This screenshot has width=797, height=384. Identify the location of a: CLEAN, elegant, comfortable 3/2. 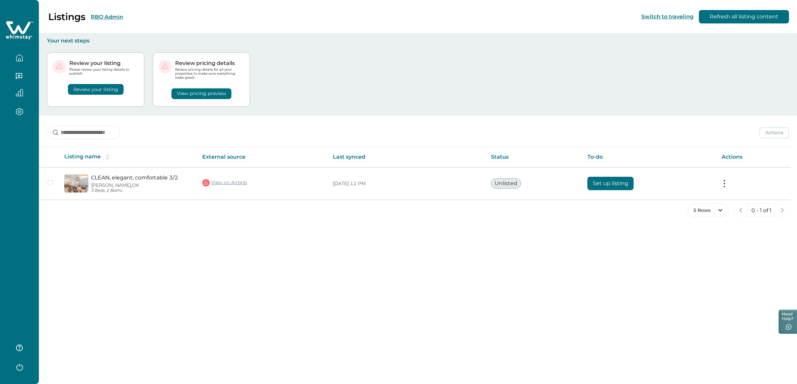
(141, 178).